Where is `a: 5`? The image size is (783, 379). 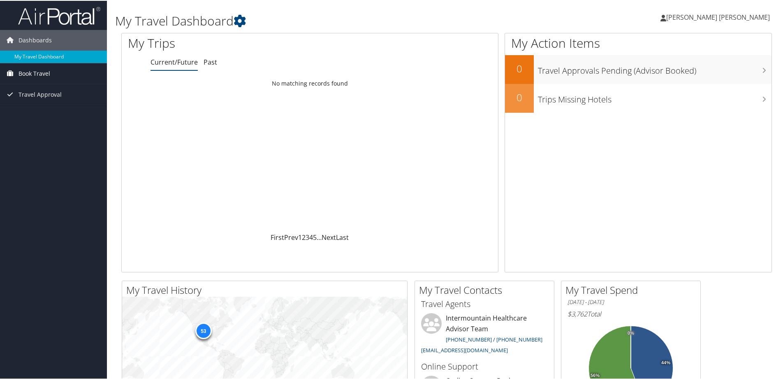
a: 5 is located at coordinates (315, 236).